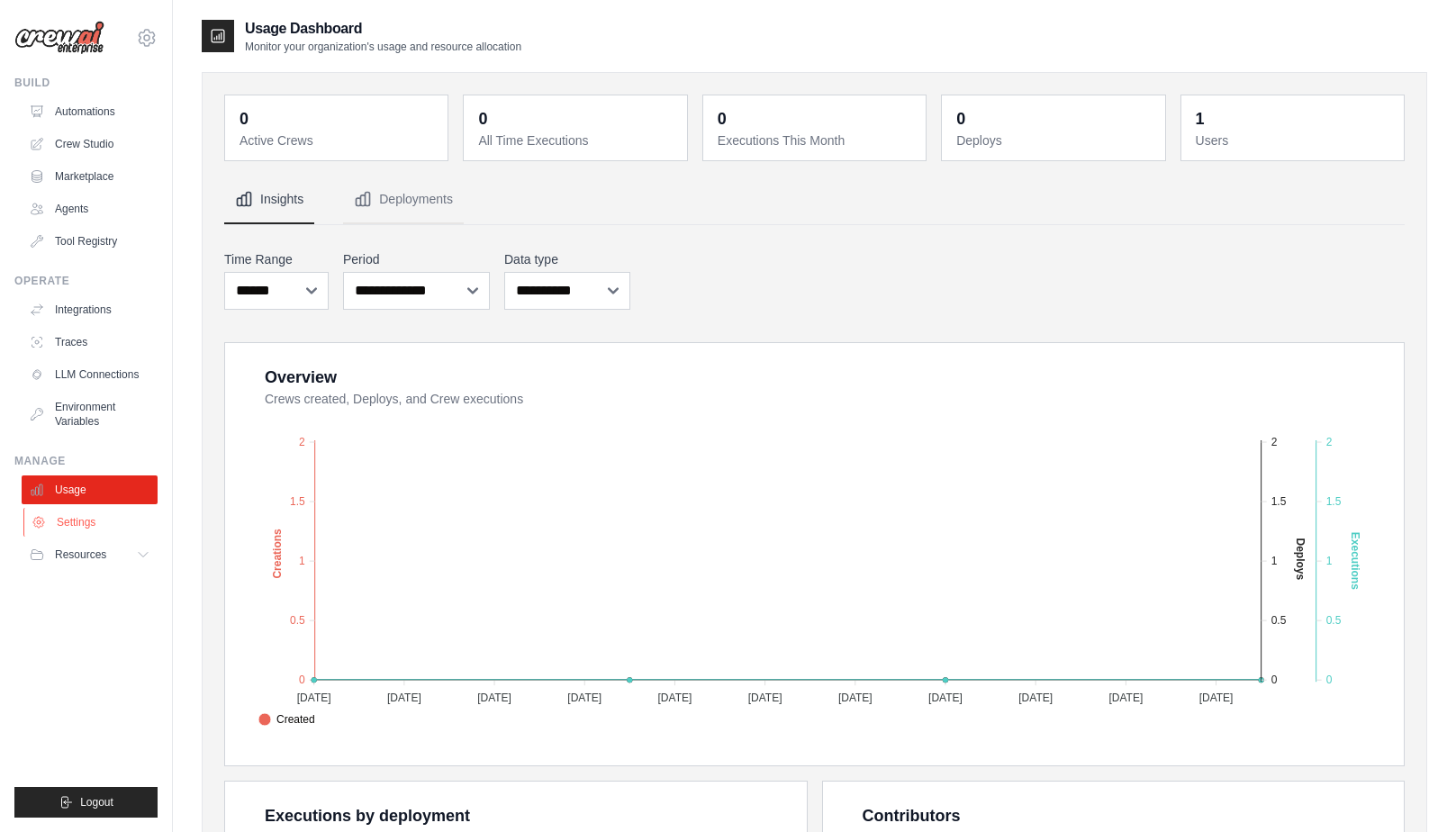 Image resolution: width=1456 pixels, height=832 pixels. What do you see at coordinates (89, 490) in the screenshot?
I see `a: Usage` at bounding box center [89, 490].